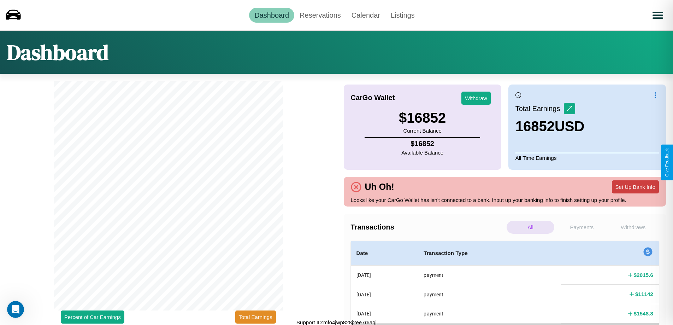 This screenshot has height=325, width=673. Describe the element at coordinates (505, 200) in the screenshot. I see `p: Looks like your CarGo Wallet has isn't connected to a bank. Input up your banking info to finish ...` at that location.